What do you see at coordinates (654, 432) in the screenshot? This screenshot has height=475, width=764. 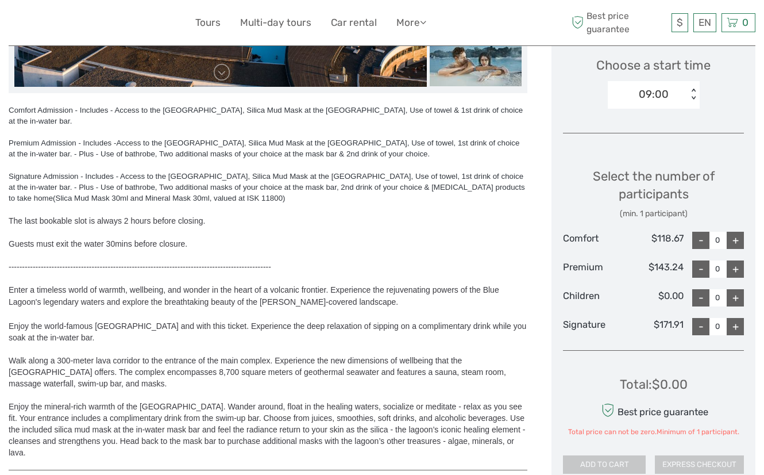 I see `div: Total price can not be zero.Minimum of 1 participant.` at bounding box center [654, 432].